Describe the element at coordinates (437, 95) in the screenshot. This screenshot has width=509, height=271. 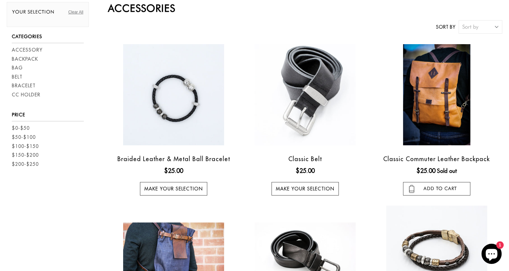
I see `img: leather backpack` at that location.